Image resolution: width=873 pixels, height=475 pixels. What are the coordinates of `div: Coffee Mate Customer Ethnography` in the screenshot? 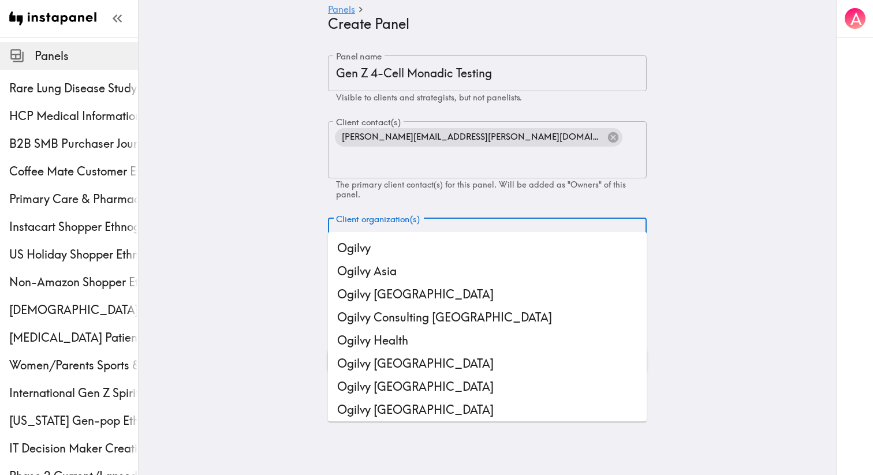 It's located at (73, 171).